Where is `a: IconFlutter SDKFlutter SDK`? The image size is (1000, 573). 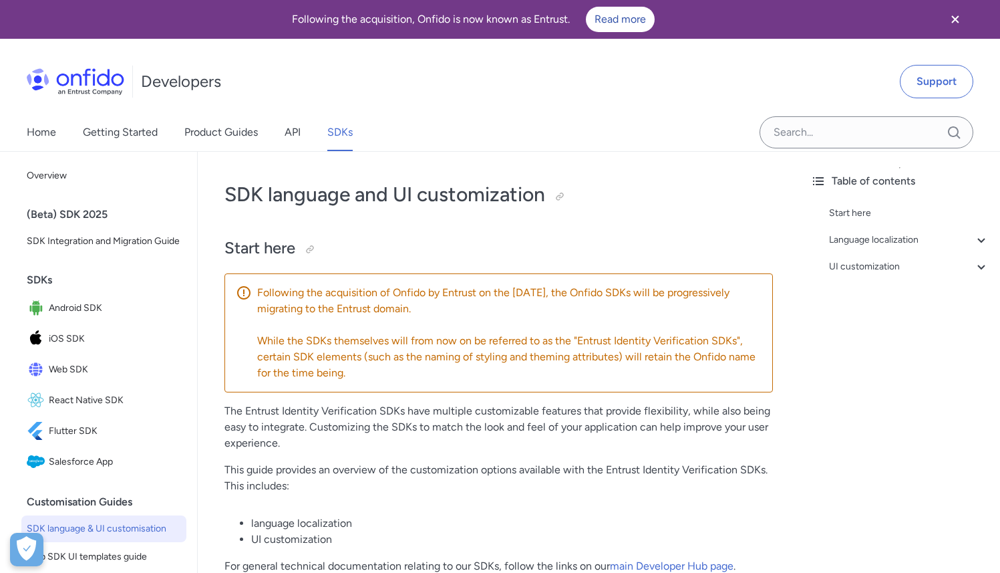 a: IconFlutter SDKFlutter SDK is located at coordinates (104, 431).